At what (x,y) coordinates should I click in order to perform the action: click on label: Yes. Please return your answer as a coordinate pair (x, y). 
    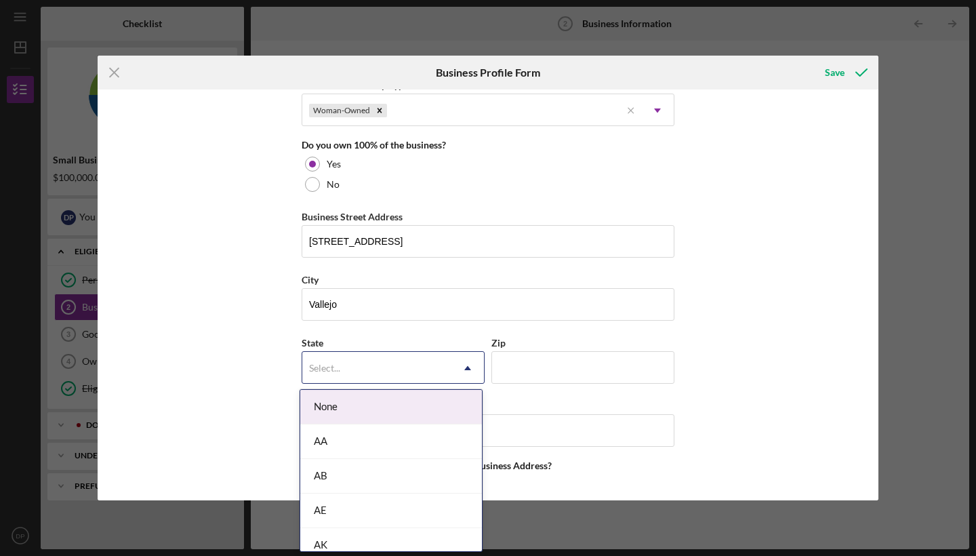
    Looking at the image, I should click on (333, 164).